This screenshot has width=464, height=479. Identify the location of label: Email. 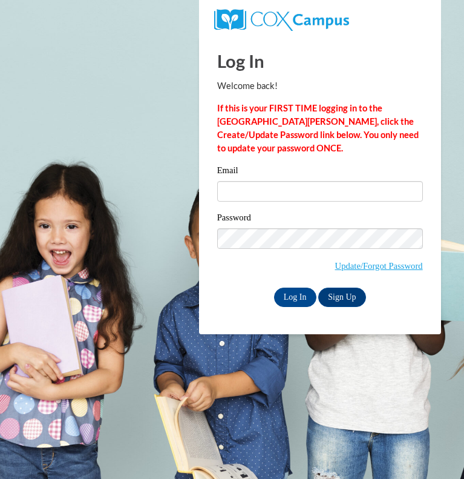
(320, 172).